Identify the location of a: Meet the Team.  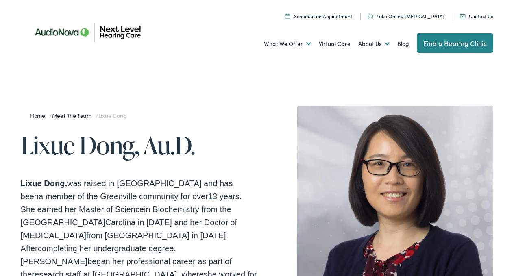
(74, 115).